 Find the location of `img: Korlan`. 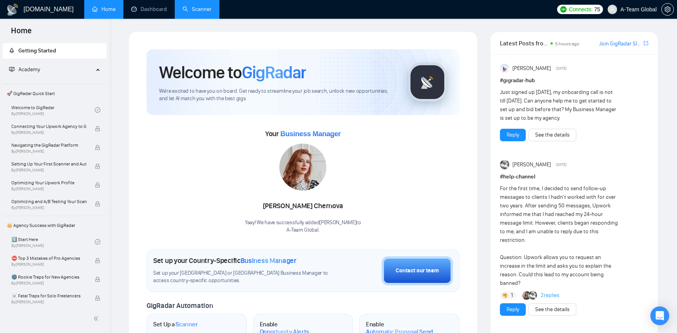

img: Korlan is located at coordinates (527, 296).